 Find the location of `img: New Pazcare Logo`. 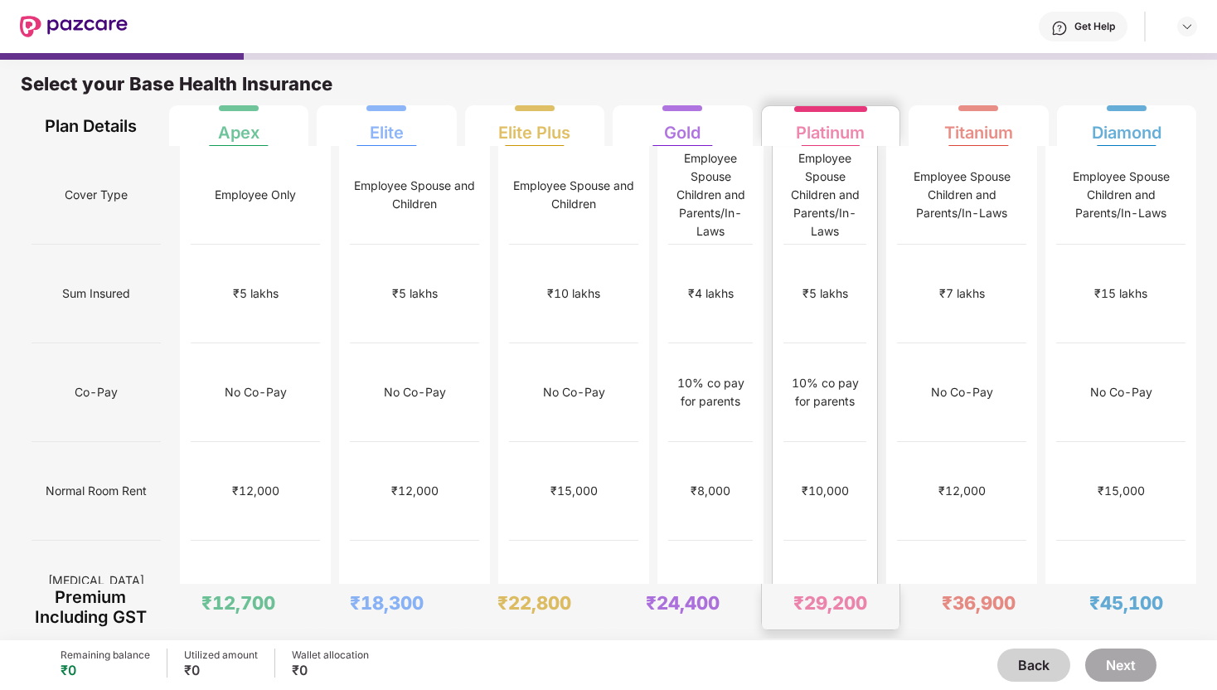

img: New Pazcare Logo is located at coordinates (74, 27).